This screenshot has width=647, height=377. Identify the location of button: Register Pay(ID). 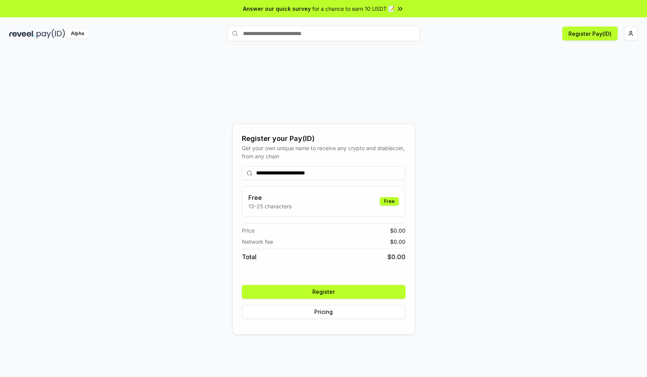
(590, 34).